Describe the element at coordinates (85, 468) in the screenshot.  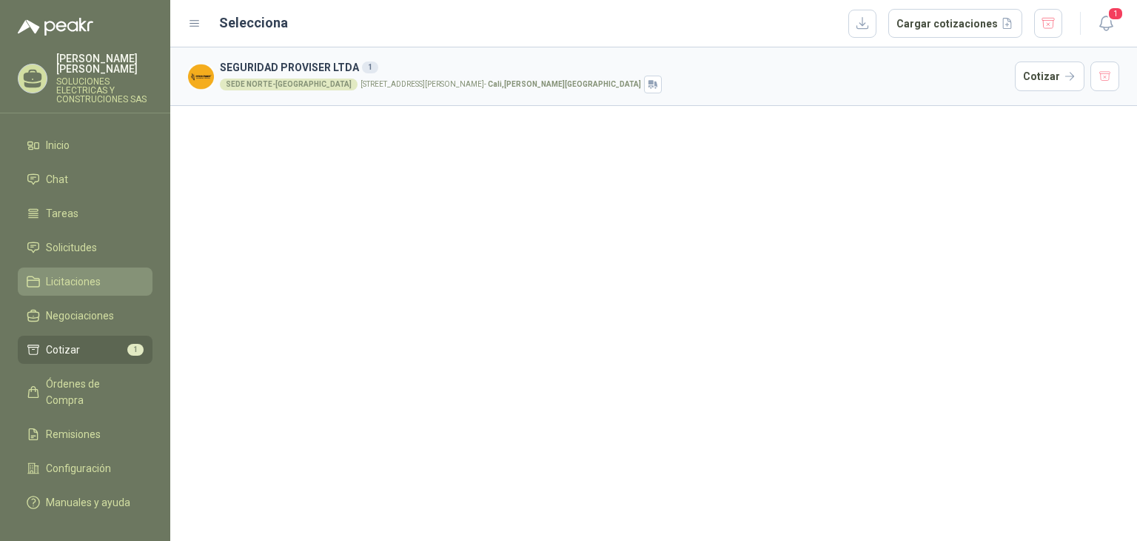
I see `a: Configuración` at that location.